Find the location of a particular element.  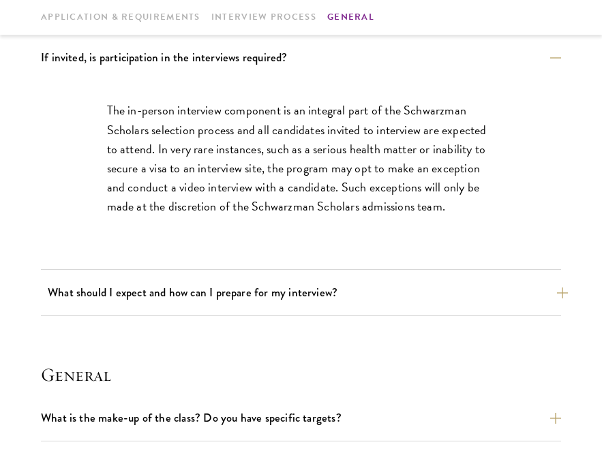

a: General is located at coordinates (350, 17).